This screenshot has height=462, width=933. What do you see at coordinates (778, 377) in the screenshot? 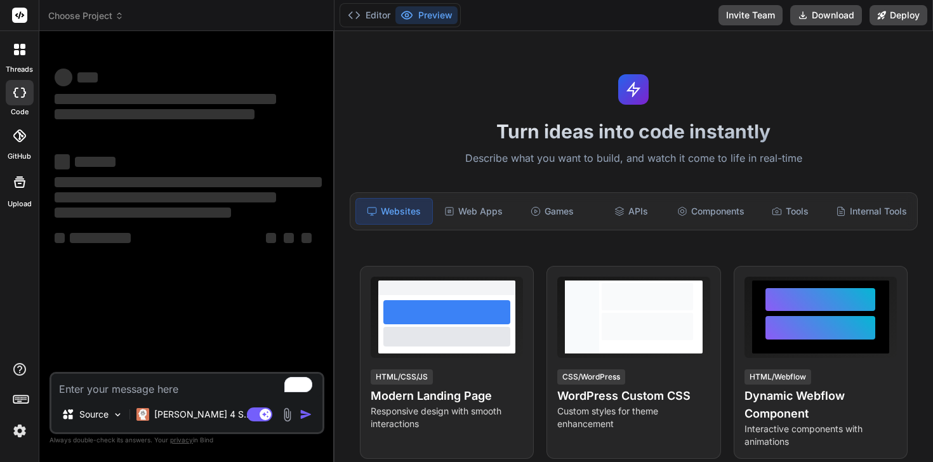
I see `div: HTML/Webflow` at bounding box center [778, 377].